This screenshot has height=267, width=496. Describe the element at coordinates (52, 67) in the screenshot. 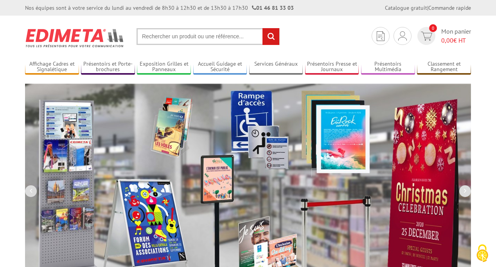

I see `a: Affichage Cadres et Signalétique` at that location.